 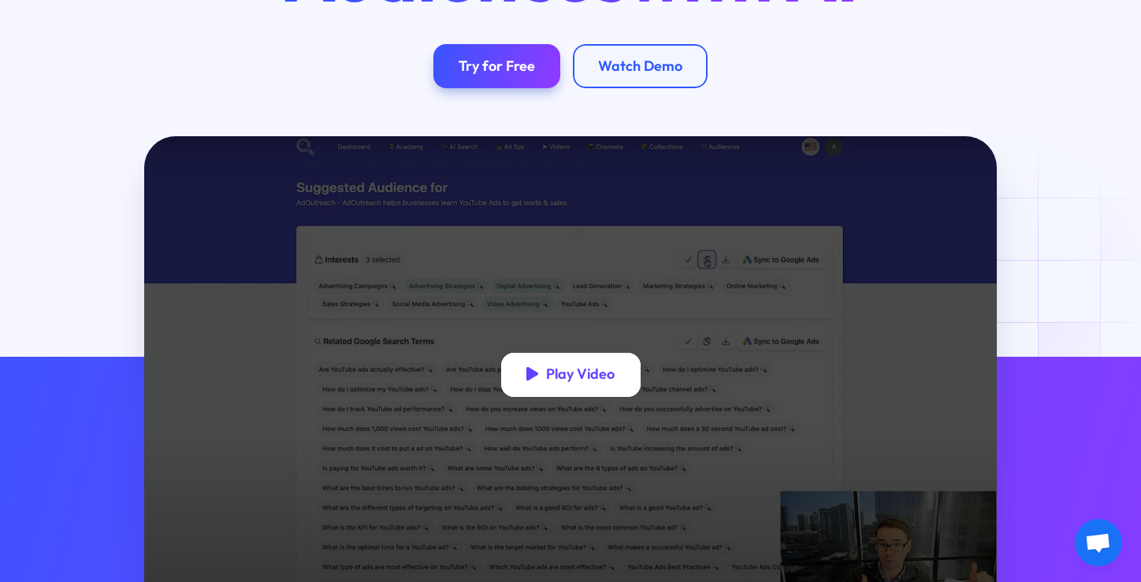 What do you see at coordinates (640, 66) in the screenshot?
I see `div: Watch Demo` at bounding box center [640, 66].